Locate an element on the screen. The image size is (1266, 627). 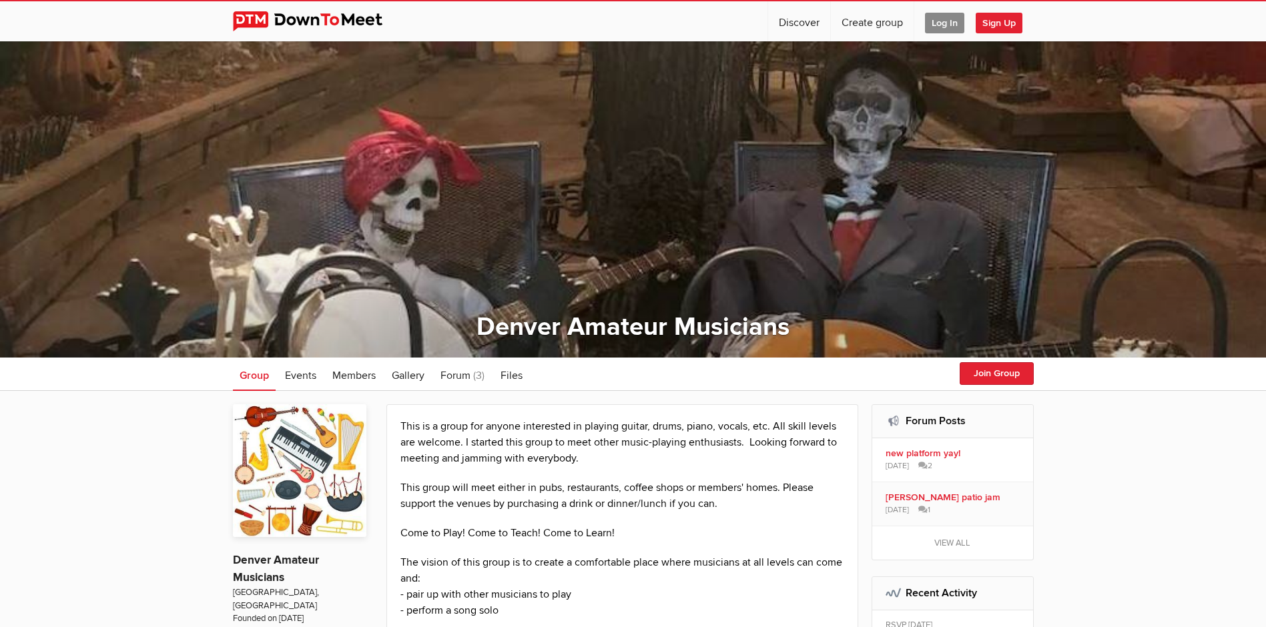
span: Gallery is located at coordinates (408, 376).